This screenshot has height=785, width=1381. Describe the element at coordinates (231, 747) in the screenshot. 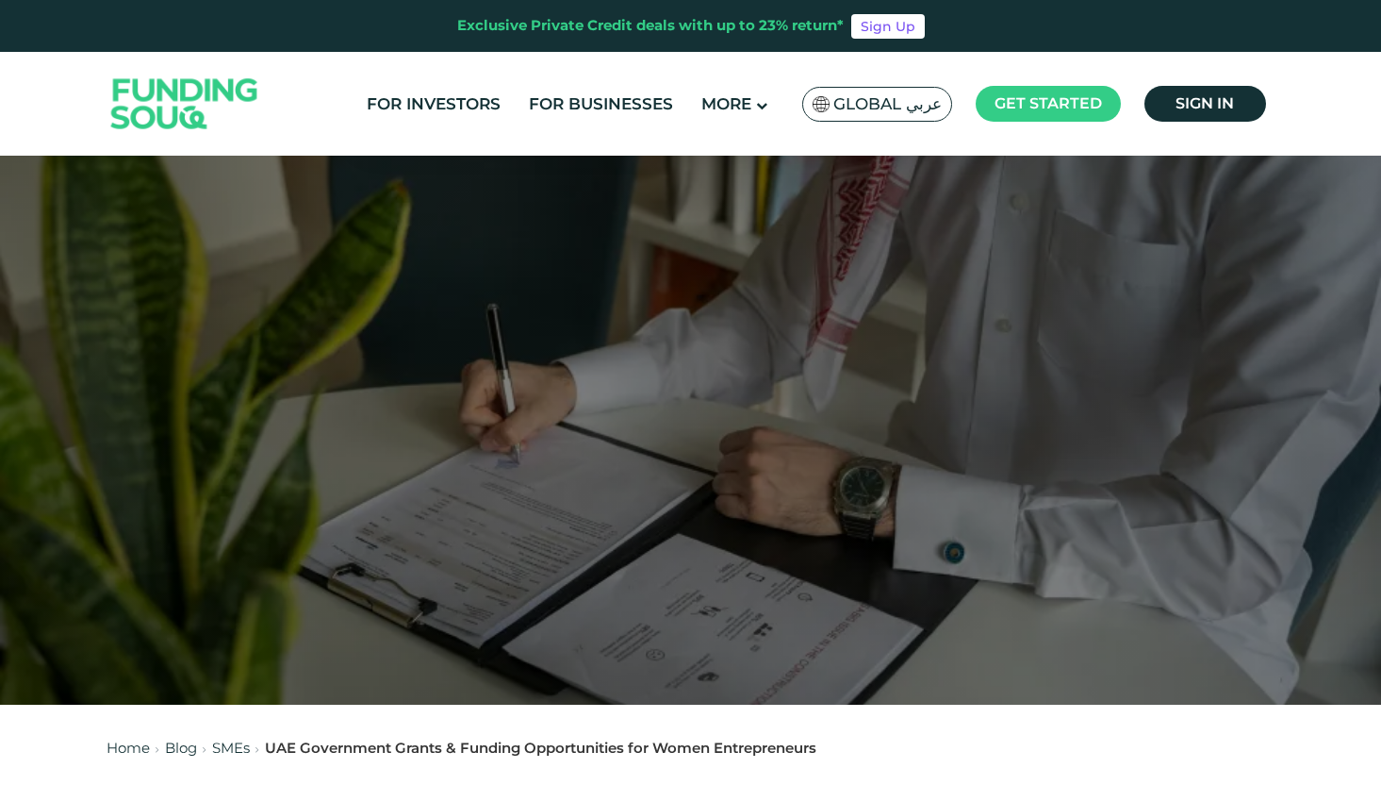

I see `a: SMEs` at that location.